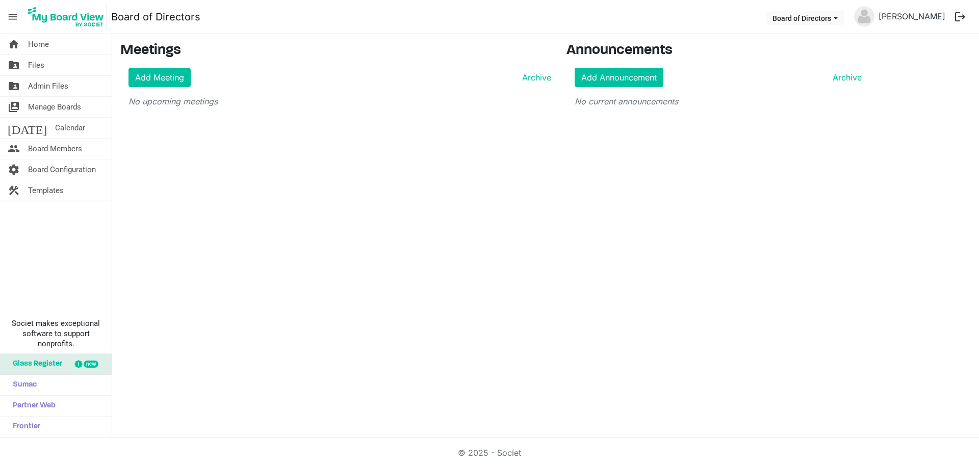 The width and height of the screenshot is (979, 468). What do you see at coordinates (24, 427) in the screenshot?
I see `span: Frontier` at bounding box center [24, 427].